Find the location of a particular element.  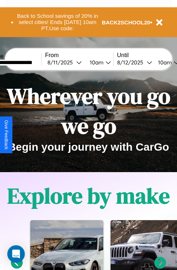

button: 8/11/2025 is located at coordinates (64, 62).